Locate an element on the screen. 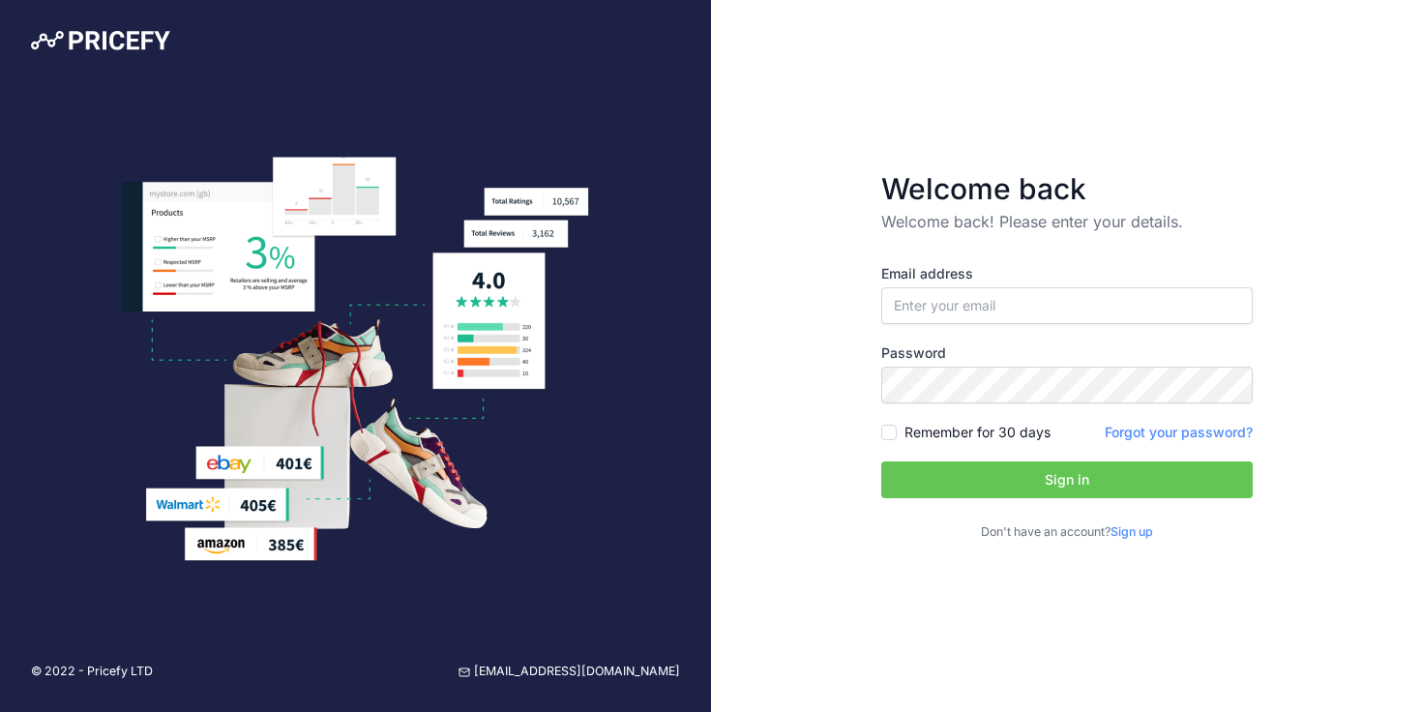  p: Don't have an account? is located at coordinates (1067, 532).